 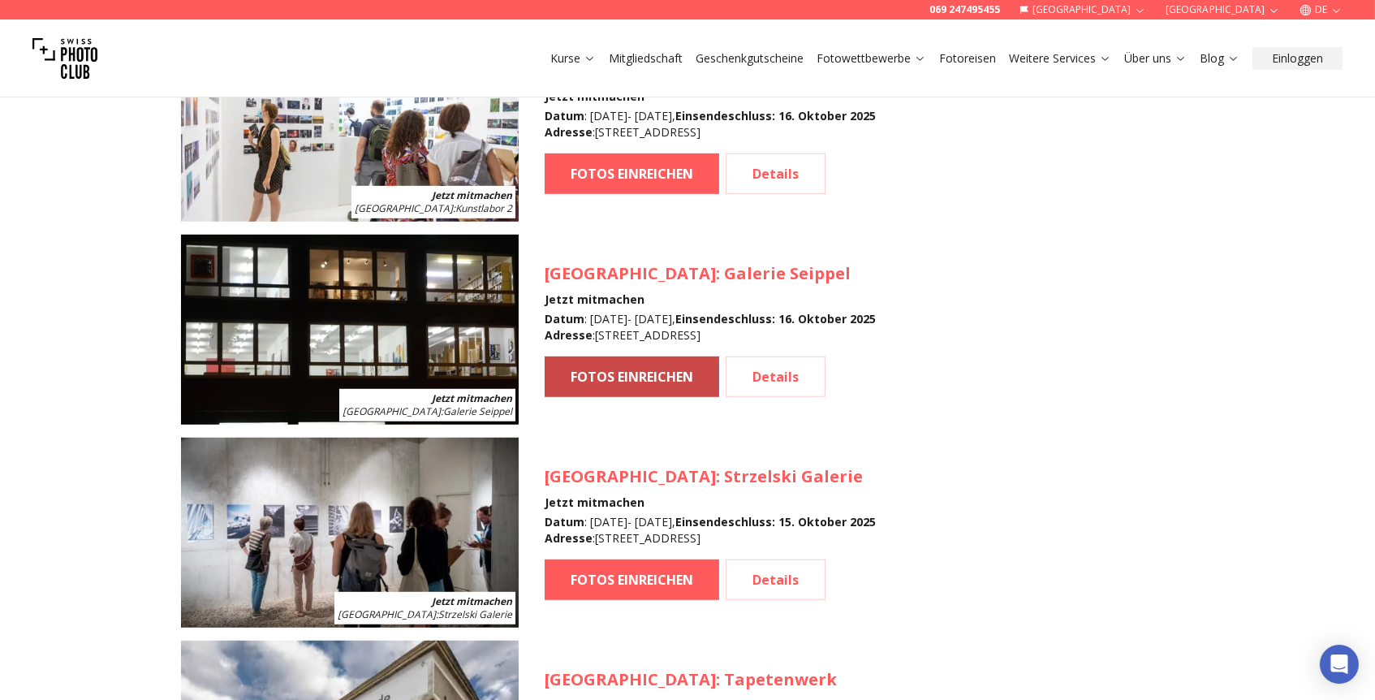 What do you see at coordinates (645, 58) in the screenshot?
I see `a: Mitgliedschaft` at bounding box center [645, 58].